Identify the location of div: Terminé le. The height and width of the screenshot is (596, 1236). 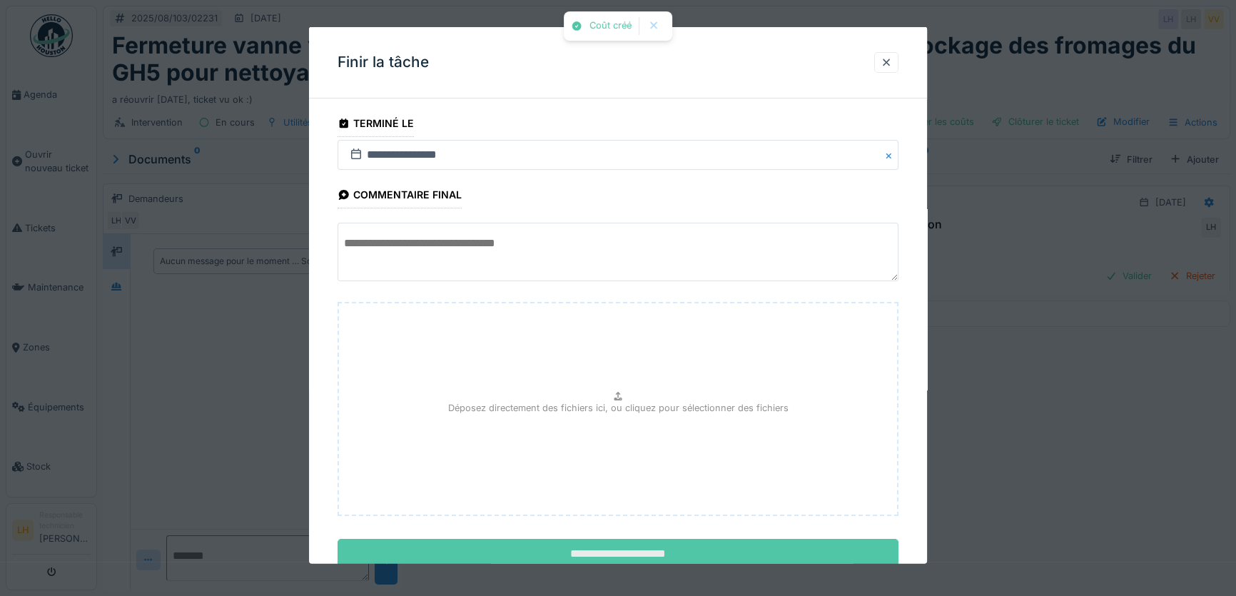
(375, 125).